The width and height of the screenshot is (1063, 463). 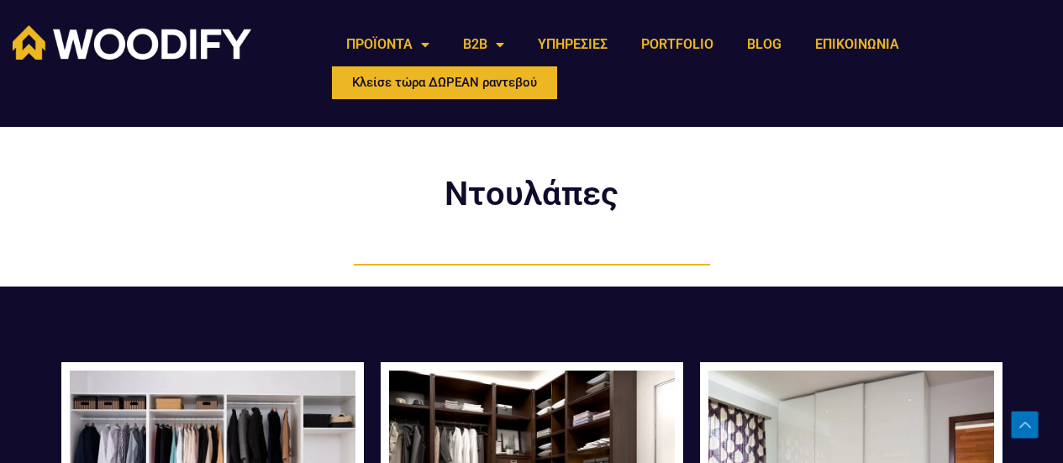 What do you see at coordinates (572, 45) in the screenshot?
I see `a: ΥΠΗΡΕΣΙΕΣ` at bounding box center [572, 45].